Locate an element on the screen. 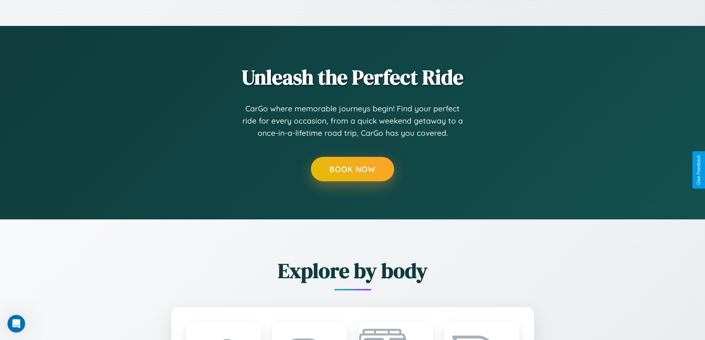  div: Give Feedback is located at coordinates (699, 170).